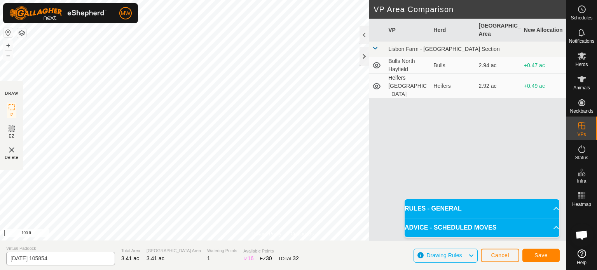 This screenshot has width=597, height=270. Describe the element at coordinates (249, 259) in the screenshot. I see `div: IZ` at that location.